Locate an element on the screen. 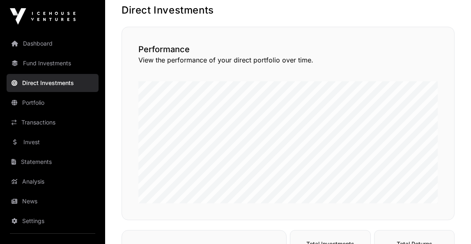  p: View the performance of your direct portfolio over time. is located at coordinates (288, 60).